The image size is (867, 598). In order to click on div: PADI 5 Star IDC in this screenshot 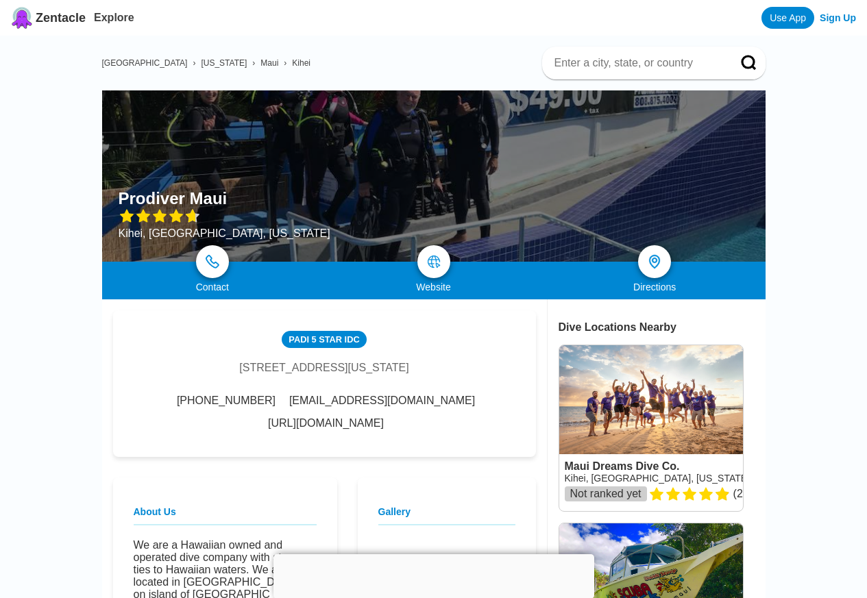, I will do `click(323, 339)`.